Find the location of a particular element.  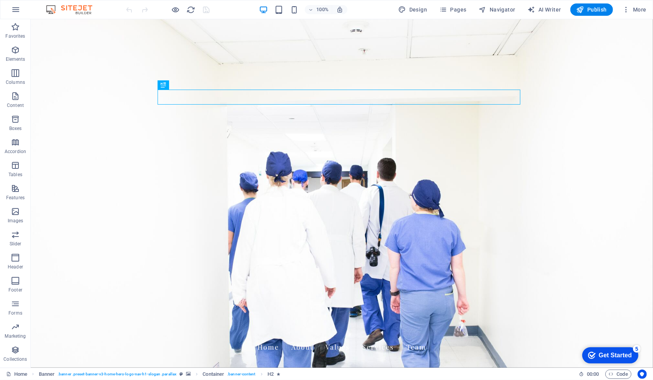

span: Code is located at coordinates (618, 374).